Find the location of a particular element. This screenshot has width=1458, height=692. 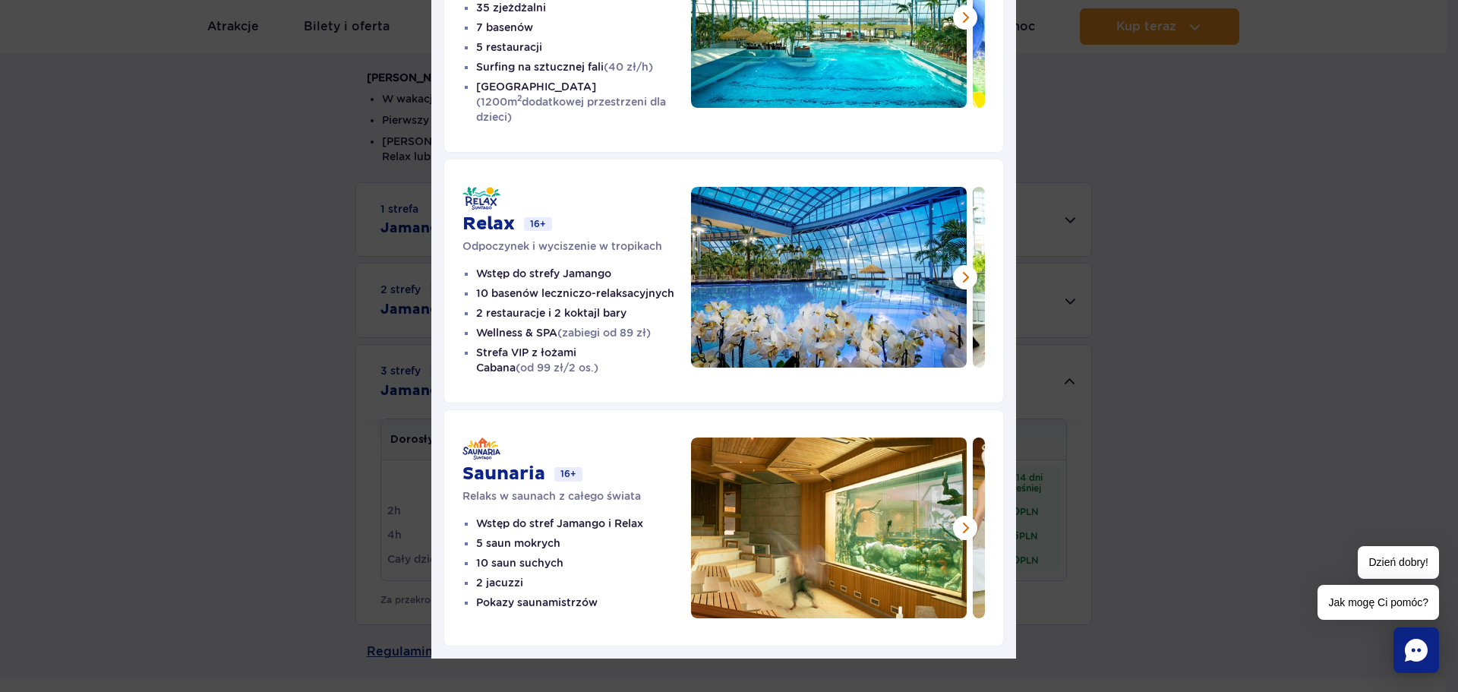

li: 7 basenów is located at coordinates (583, 27).